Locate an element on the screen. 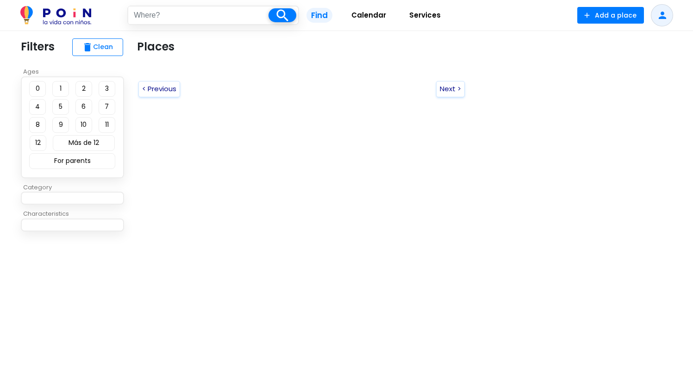  button: 1 is located at coordinates (61, 89).